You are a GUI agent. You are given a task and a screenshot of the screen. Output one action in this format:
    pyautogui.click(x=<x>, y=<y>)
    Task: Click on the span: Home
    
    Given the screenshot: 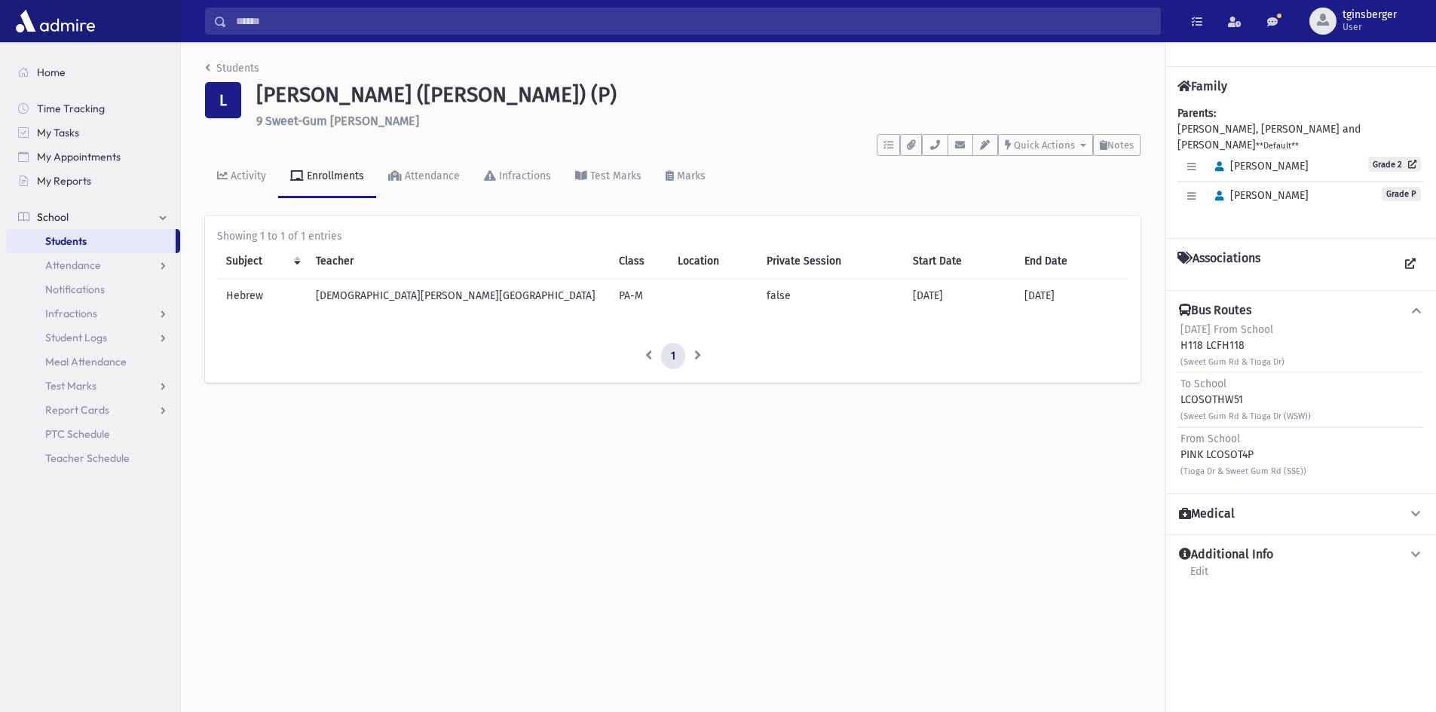 What is the action you would take?
    pyautogui.click(x=51, y=72)
    